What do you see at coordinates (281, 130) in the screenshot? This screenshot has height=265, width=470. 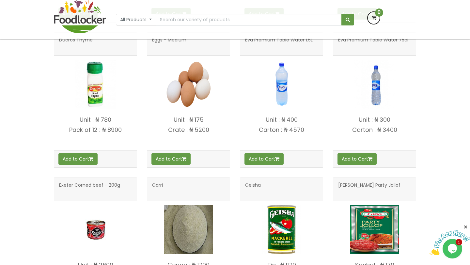 I see `p: Carton : ₦ 4570` at bounding box center [281, 130].